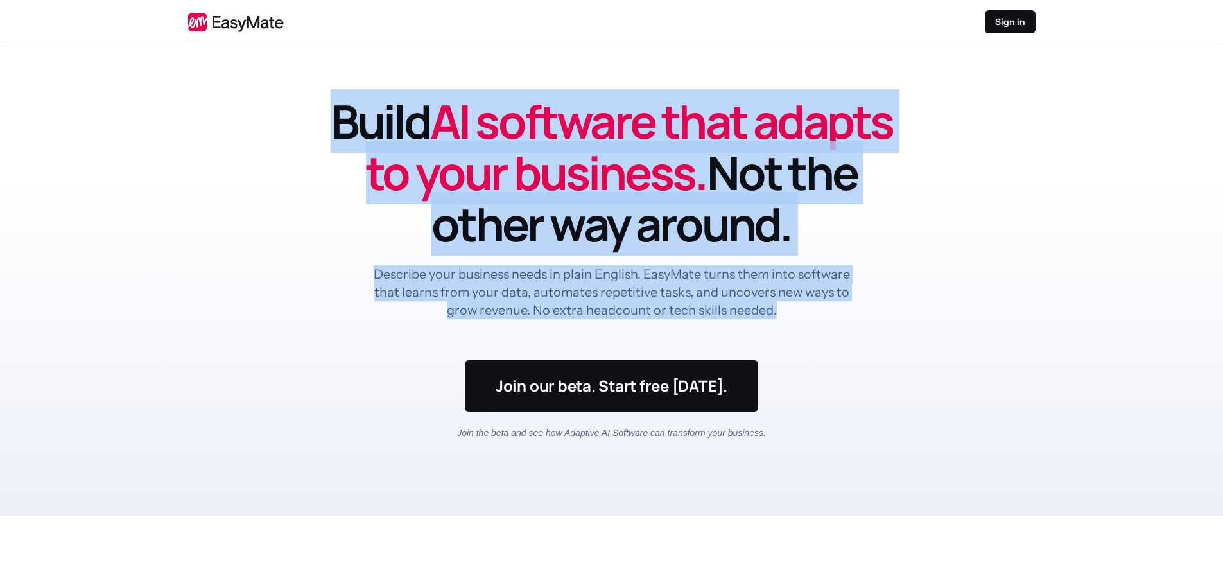  I want to click on em: Join the beta and see how Adaptive AI Software can transform your business., so click(611, 433).